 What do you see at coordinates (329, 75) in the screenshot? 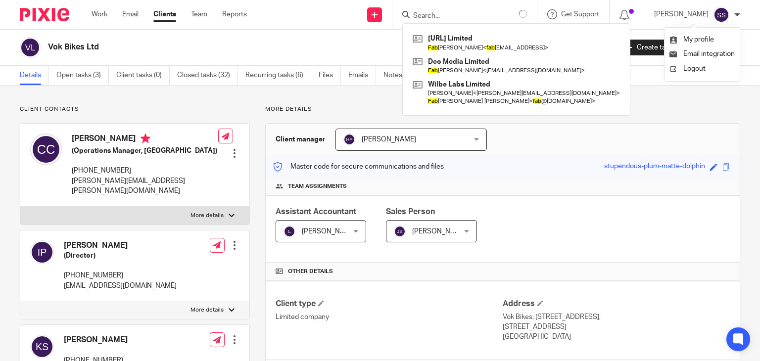
I see `a: Files` at bounding box center [329, 75].